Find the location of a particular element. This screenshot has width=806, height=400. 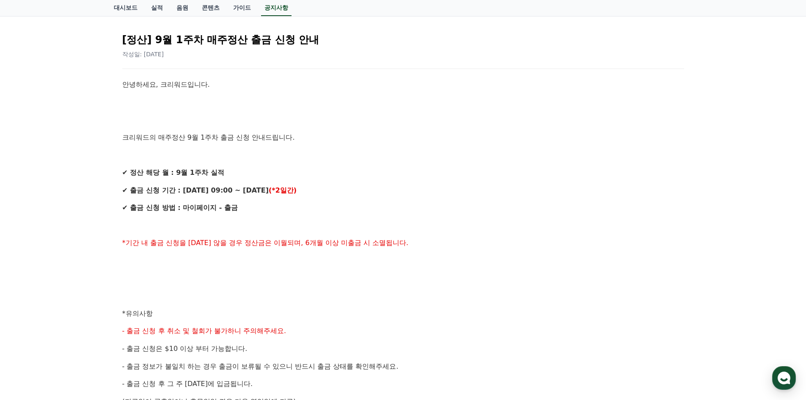

strong: ✔ 정산 해당 월 : 9월 1주차 실적 is located at coordinates (173, 172).